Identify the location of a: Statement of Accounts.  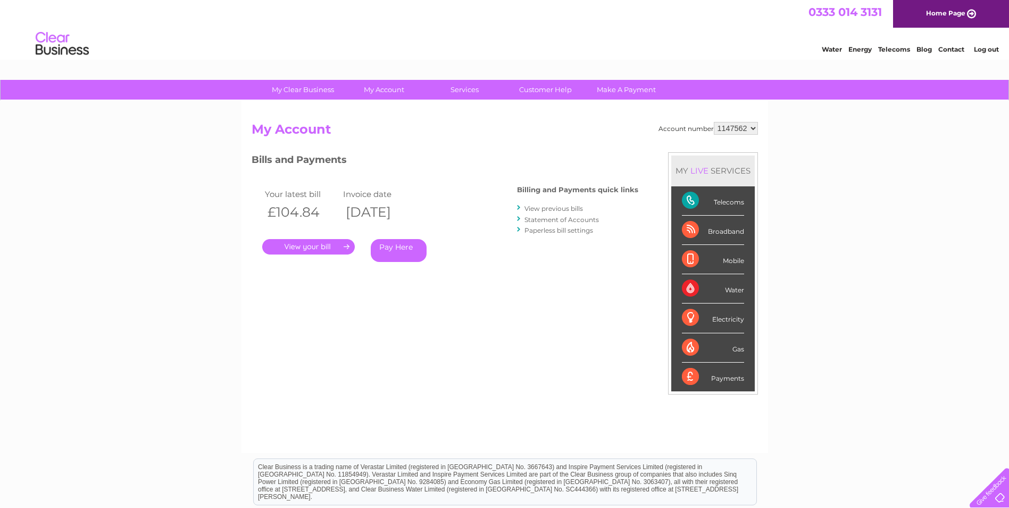
(562, 219).